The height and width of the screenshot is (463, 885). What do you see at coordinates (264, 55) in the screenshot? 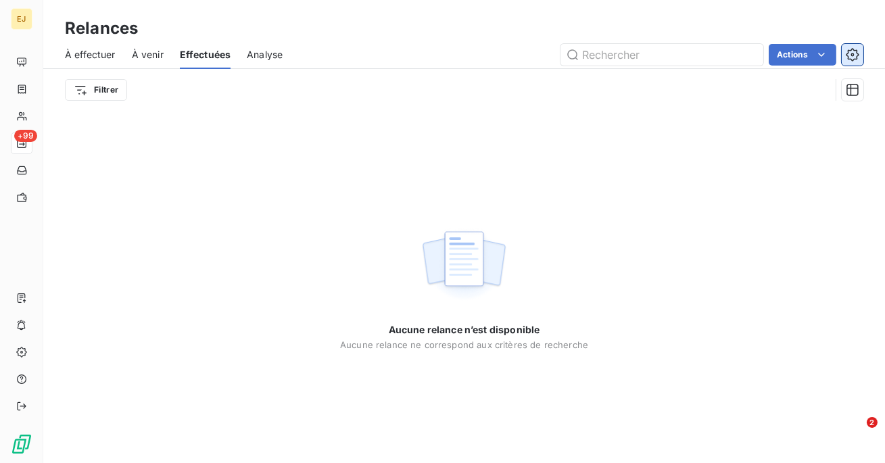
I see `span: Analyse` at bounding box center [264, 55].